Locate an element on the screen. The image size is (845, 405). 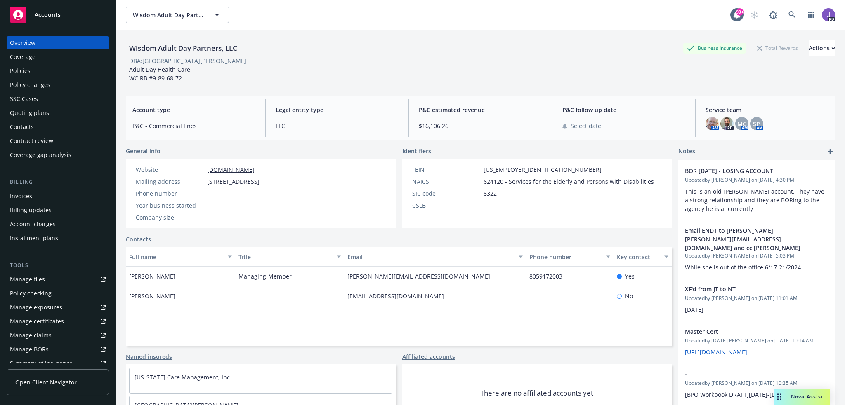
div: SIC code is located at coordinates (446, 193).